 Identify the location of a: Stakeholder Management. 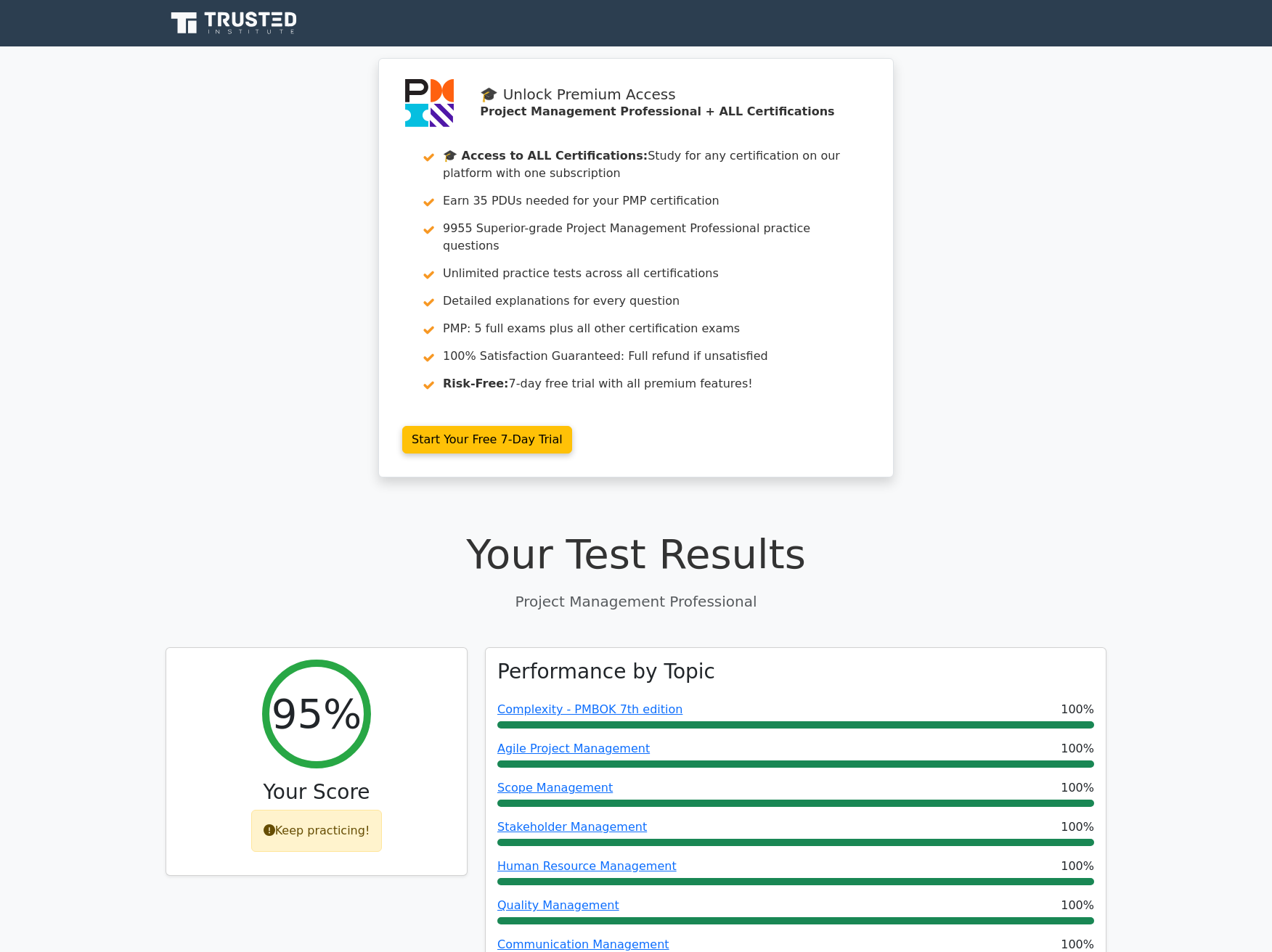
(572, 827).